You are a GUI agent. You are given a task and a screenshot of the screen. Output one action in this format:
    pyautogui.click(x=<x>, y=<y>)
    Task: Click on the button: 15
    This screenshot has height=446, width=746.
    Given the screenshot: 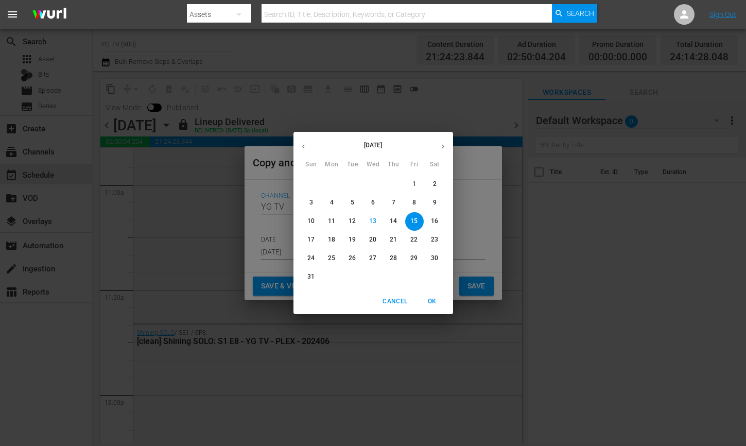 What is the action you would take?
    pyautogui.click(x=415, y=221)
    